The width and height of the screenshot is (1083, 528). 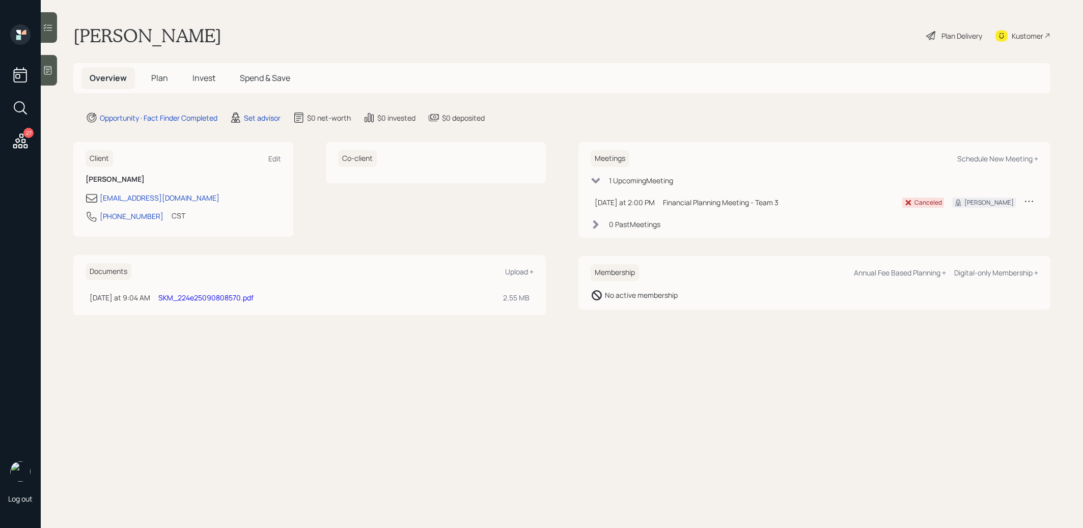 What do you see at coordinates (998, 158) in the screenshot?
I see `div: Schedule New Meeting +` at bounding box center [998, 158].